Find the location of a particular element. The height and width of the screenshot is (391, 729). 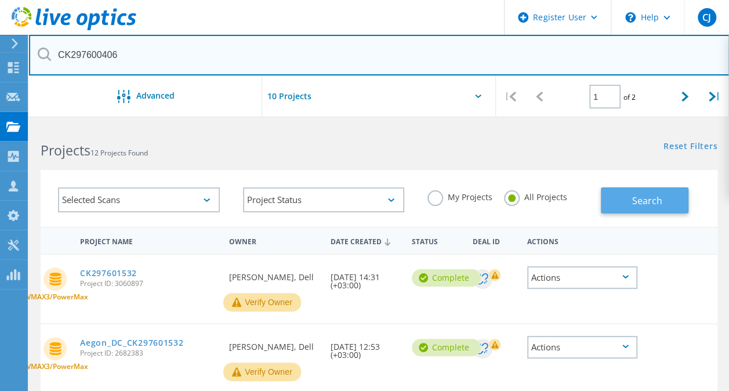

div: Owner is located at coordinates (274, 240).